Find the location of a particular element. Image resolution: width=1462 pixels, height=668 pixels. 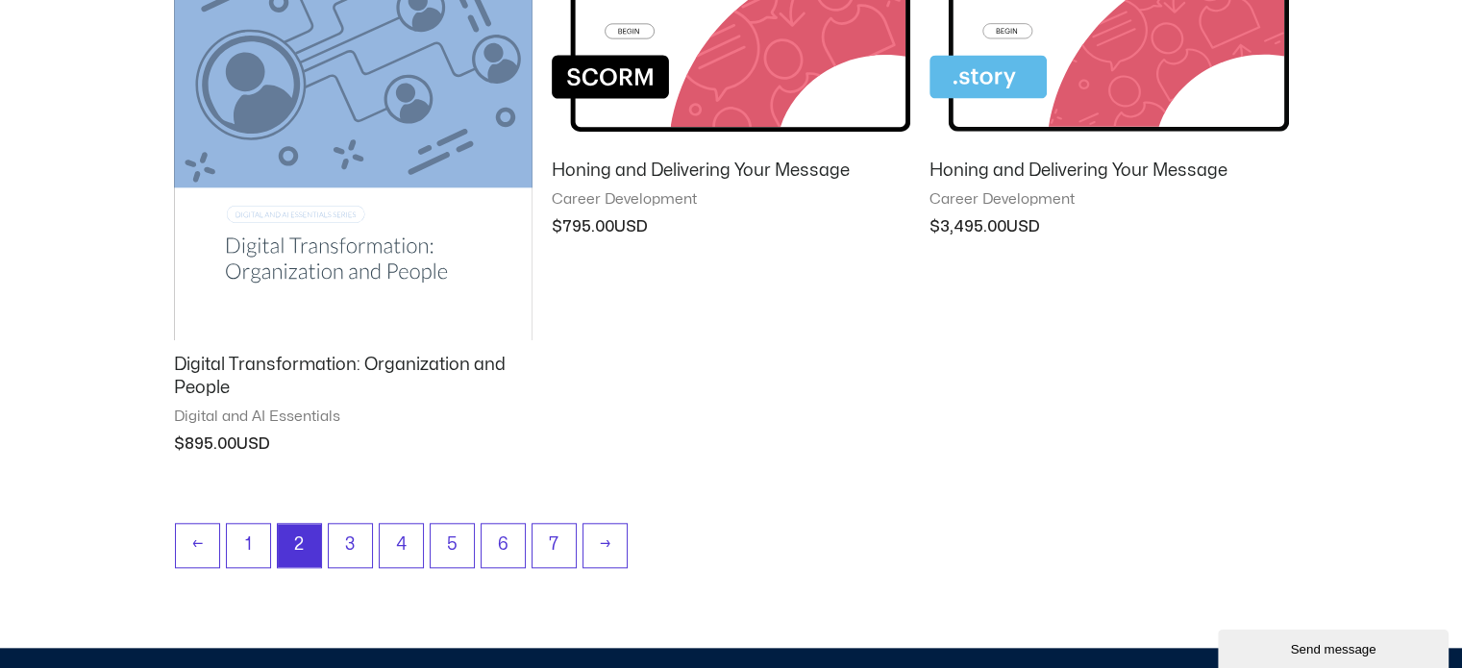

span: Page 2 is located at coordinates (299, 545).